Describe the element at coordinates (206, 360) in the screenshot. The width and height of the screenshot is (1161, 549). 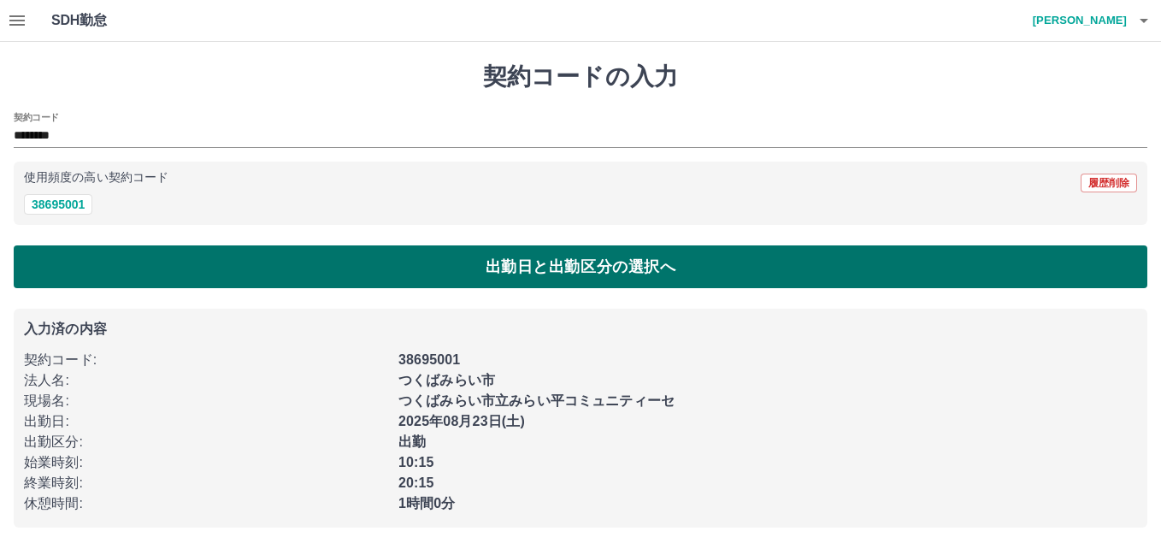
I see `p: 契約コード :` at that location.